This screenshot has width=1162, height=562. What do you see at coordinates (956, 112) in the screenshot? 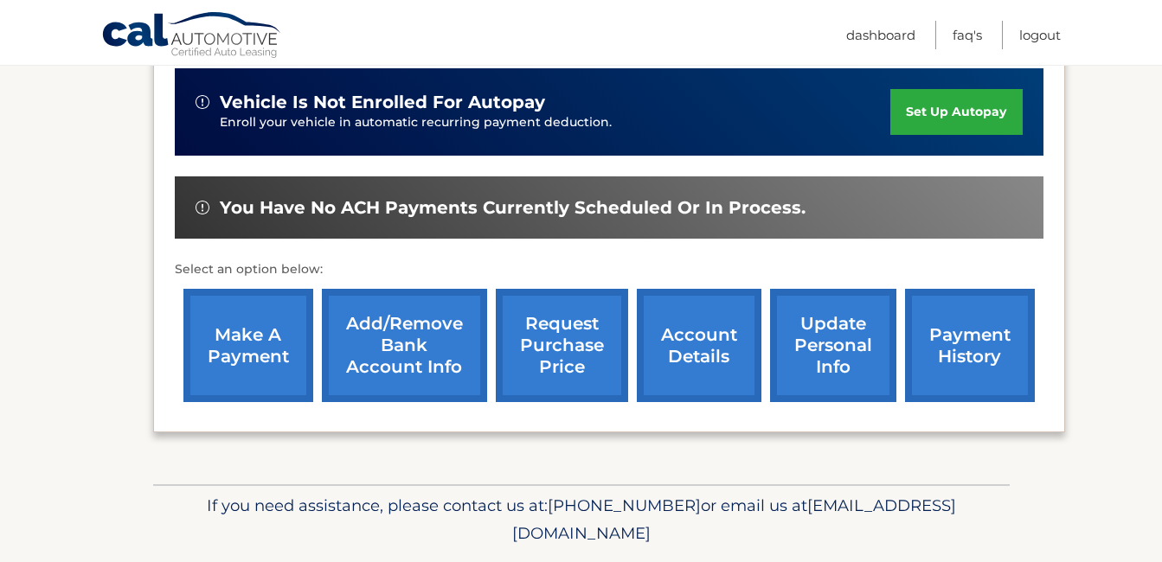
I see `a: set up autopay` at bounding box center [956, 112].